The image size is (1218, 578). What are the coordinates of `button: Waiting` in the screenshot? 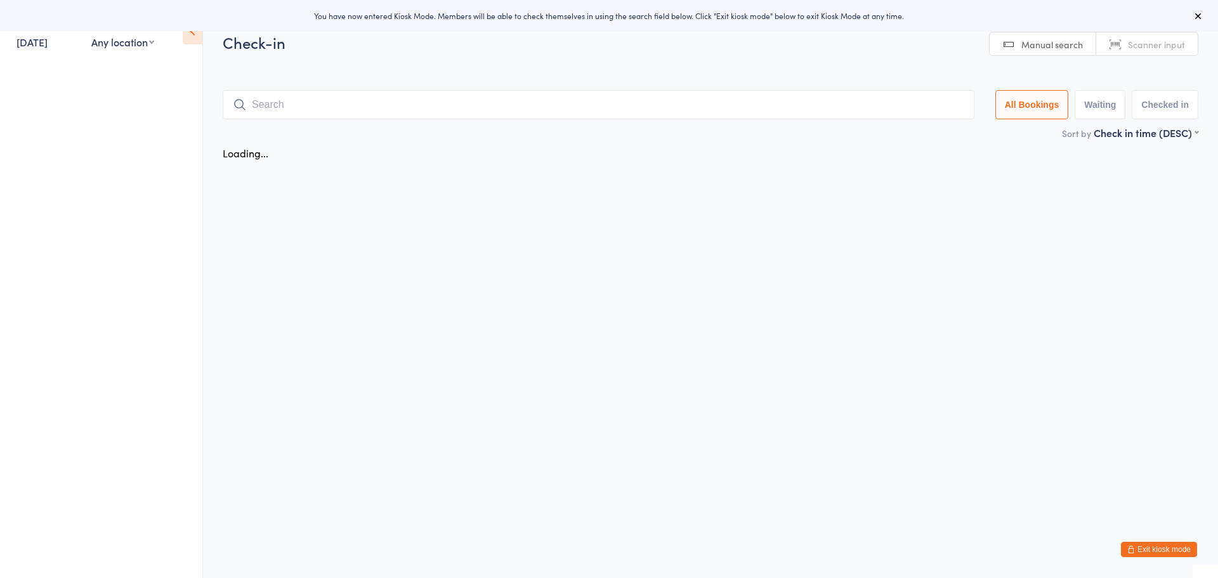 It's located at (1100, 105).